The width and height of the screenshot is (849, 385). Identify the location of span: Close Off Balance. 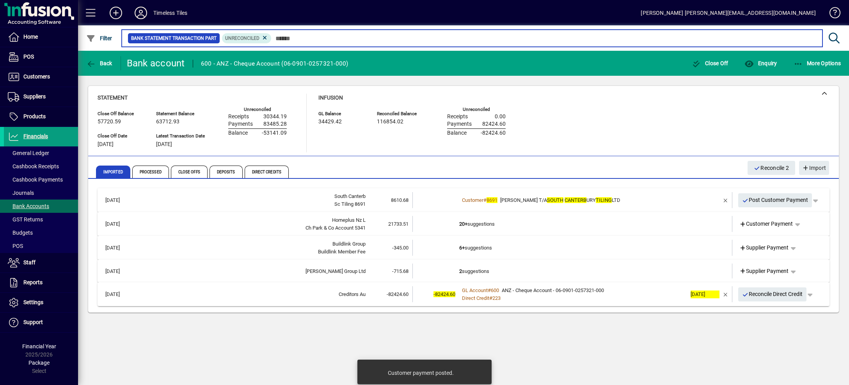
(121, 114).